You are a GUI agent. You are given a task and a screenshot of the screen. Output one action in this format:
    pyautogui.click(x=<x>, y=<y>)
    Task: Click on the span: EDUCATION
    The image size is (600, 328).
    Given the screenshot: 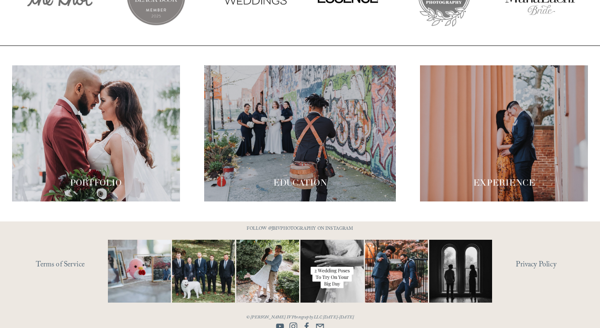 What is the action you would take?
    pyautogui.click(x=300, y=183)
    